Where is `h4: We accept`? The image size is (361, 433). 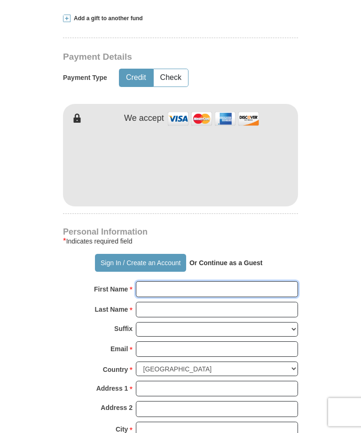 h4: We accept is located at coordinates (144, 119).